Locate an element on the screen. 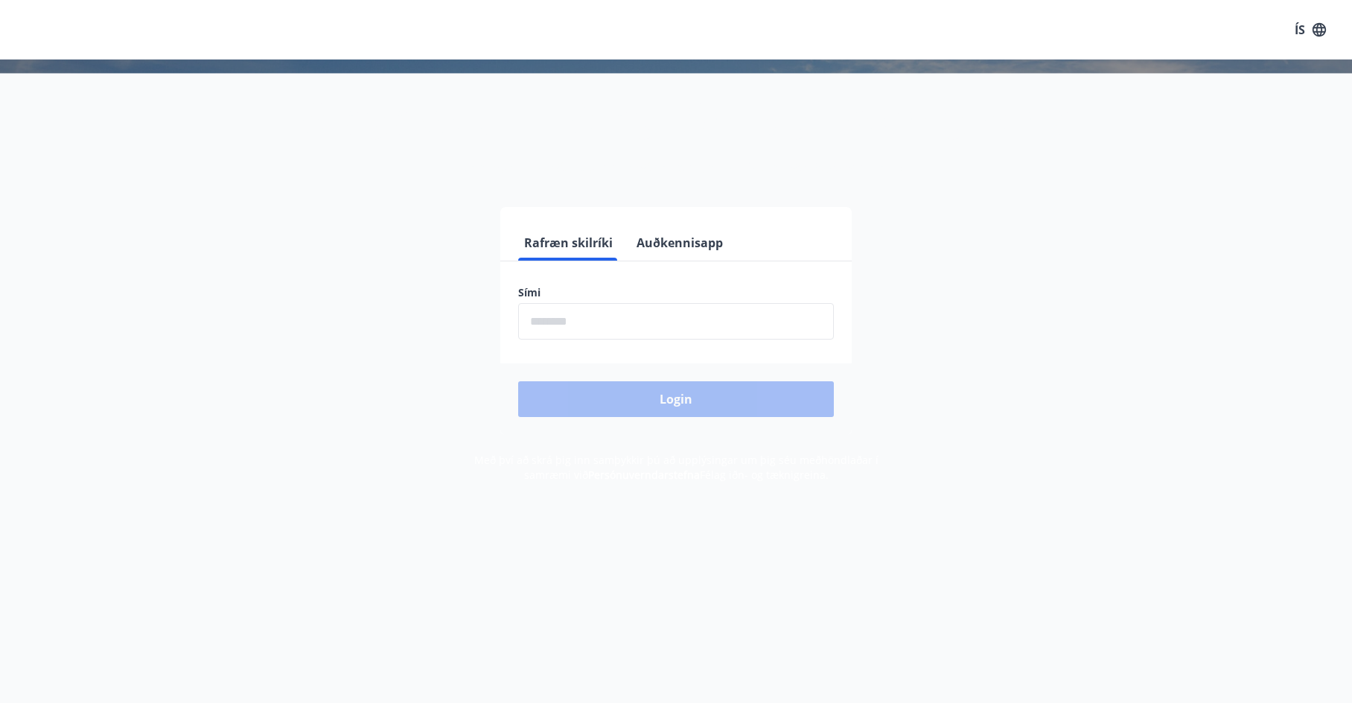 The image size is (1352, 703). button: ÍS is located at coordinates (1311, 30).